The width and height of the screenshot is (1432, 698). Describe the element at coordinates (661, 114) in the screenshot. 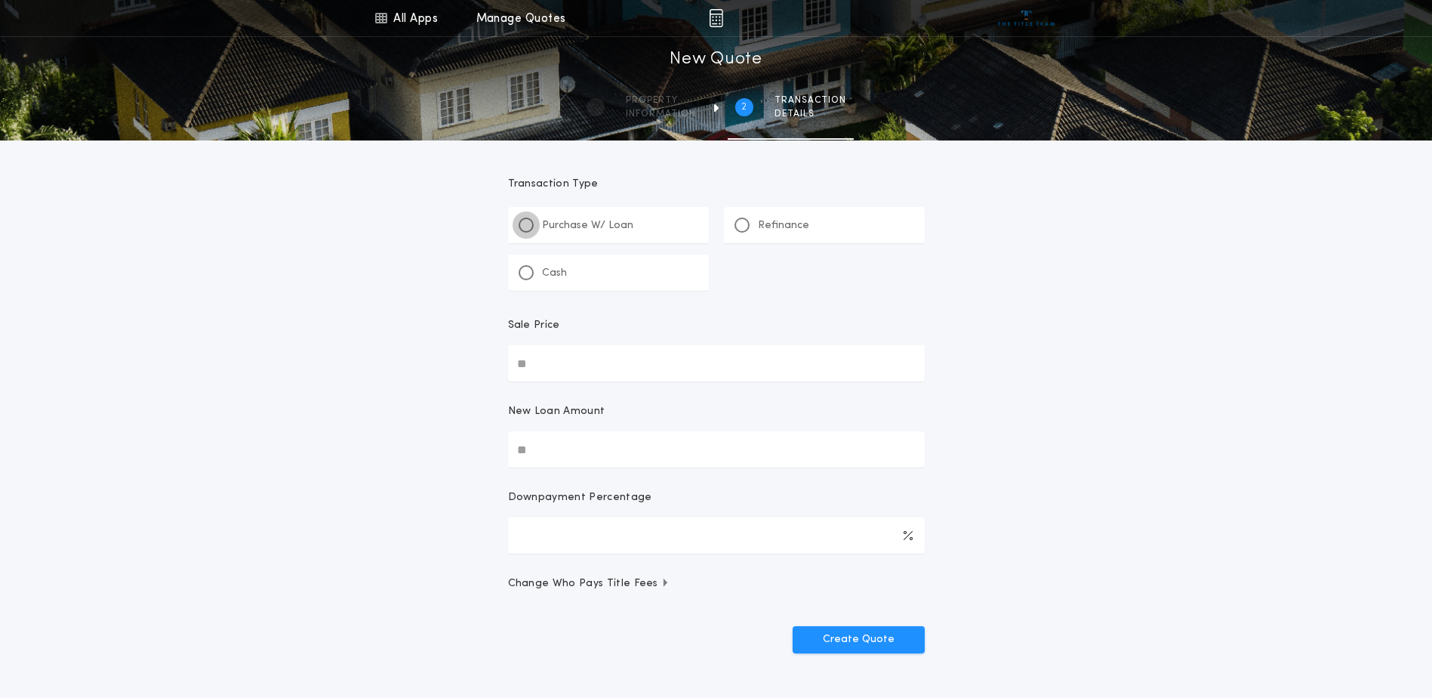

I see `span: information` at that location.